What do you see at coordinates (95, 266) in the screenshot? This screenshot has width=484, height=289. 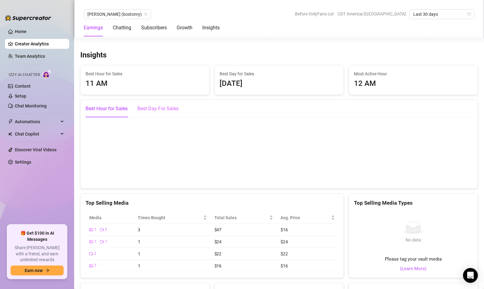 I see `span: 7` at bounding box center [95, 266].